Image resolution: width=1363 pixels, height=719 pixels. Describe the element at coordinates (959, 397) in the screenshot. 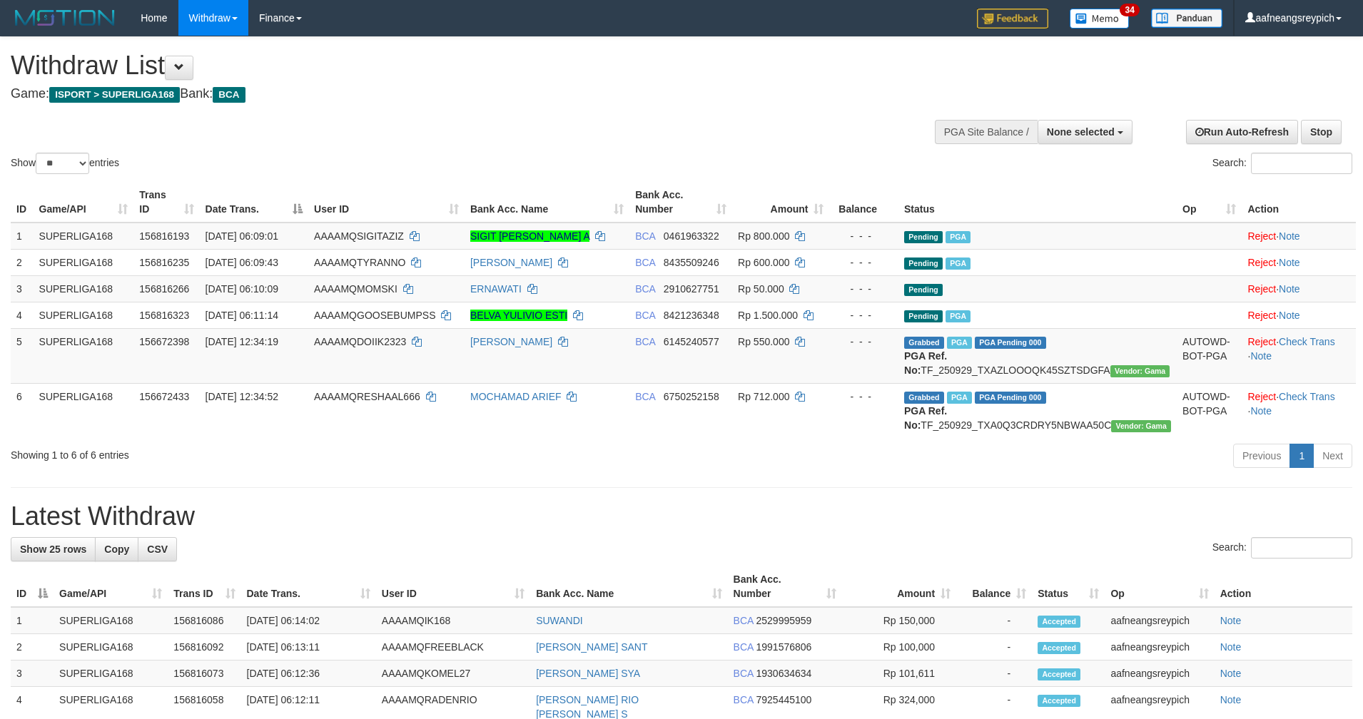

I see `span: Marked by aafsoycanthlai` at that location.